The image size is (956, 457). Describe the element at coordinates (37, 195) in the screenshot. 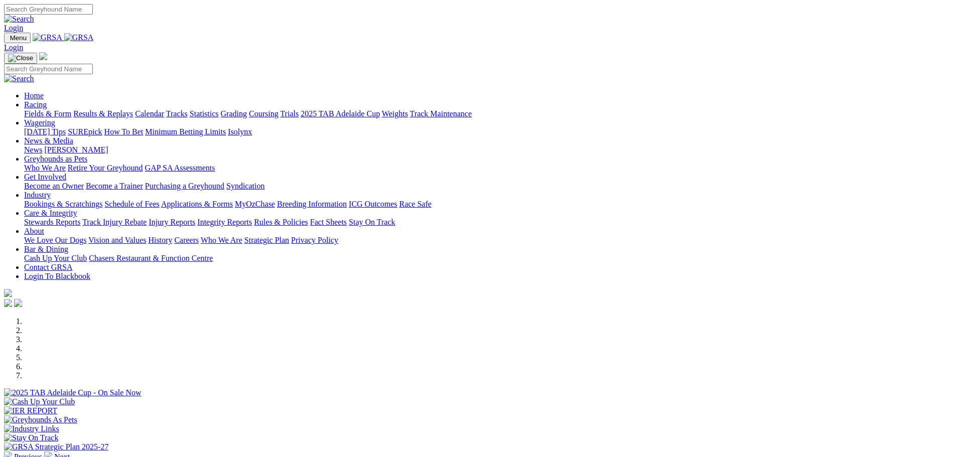

I see `a: Industry` at that location.